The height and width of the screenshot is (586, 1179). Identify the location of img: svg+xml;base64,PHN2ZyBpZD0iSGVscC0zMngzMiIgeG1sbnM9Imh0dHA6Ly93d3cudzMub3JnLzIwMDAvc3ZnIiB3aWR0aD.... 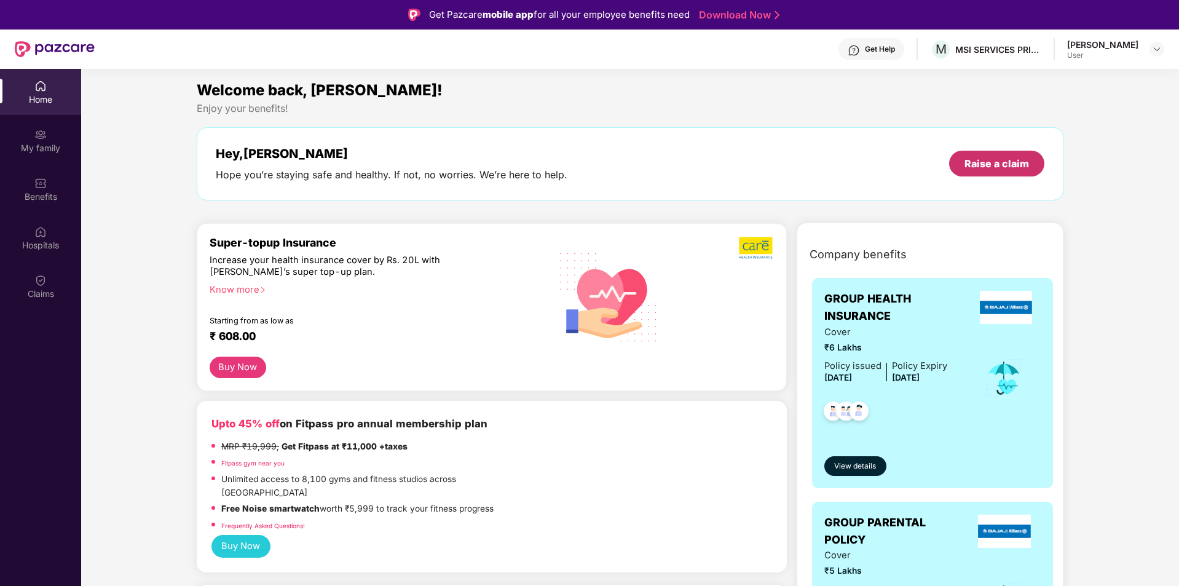
(854, 50).